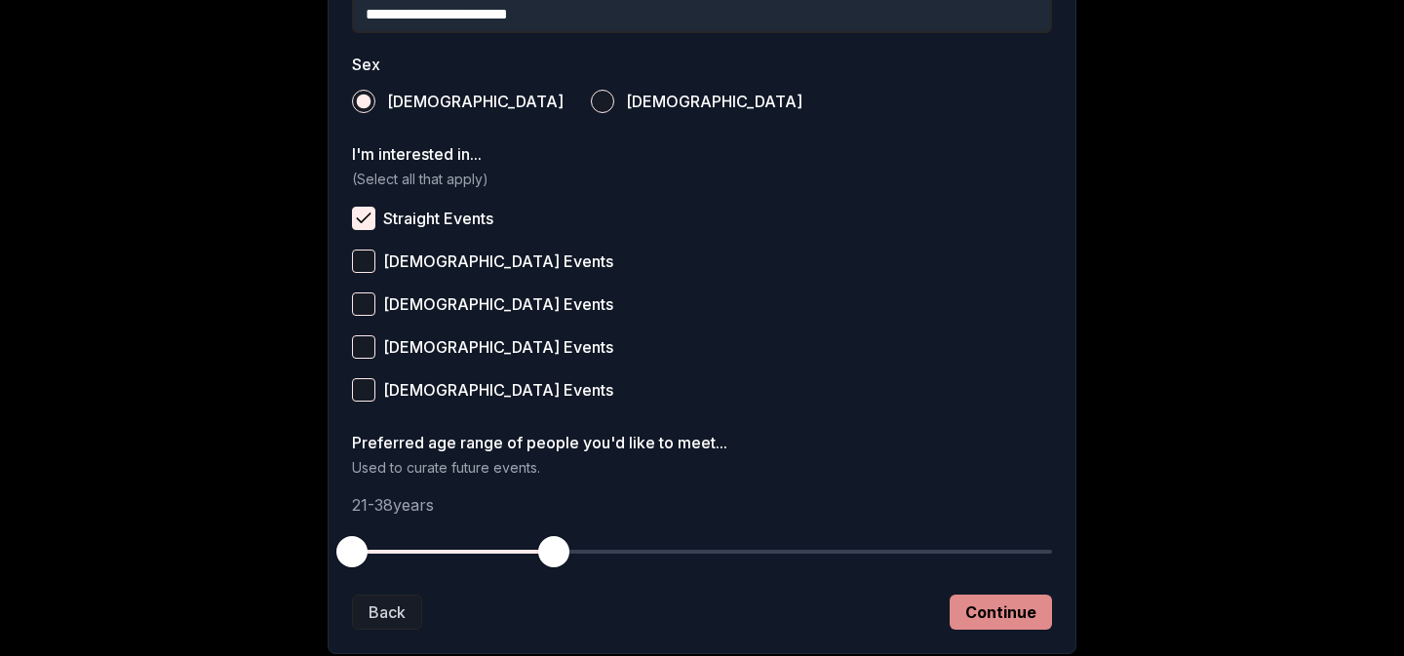 The height and width of the screenshot is (656, 1404). I want to click on label: Sex, so click(702, 64).